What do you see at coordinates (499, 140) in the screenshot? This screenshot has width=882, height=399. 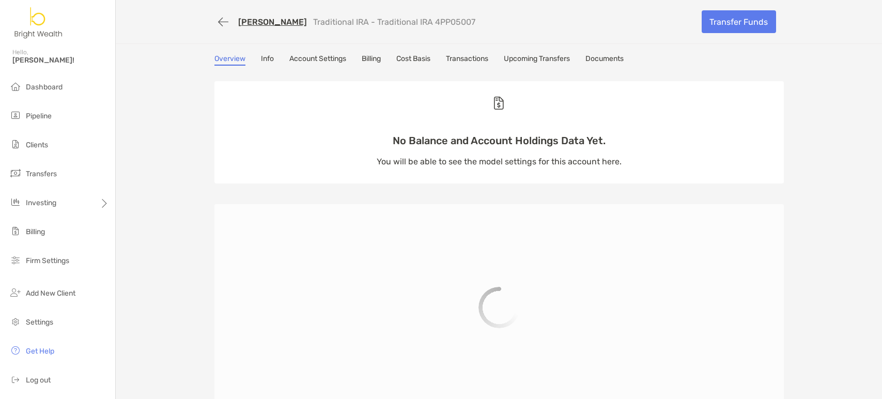 I see `p: No Balance and Account Holdings Data Yet.` at bounding box center [499, 140].